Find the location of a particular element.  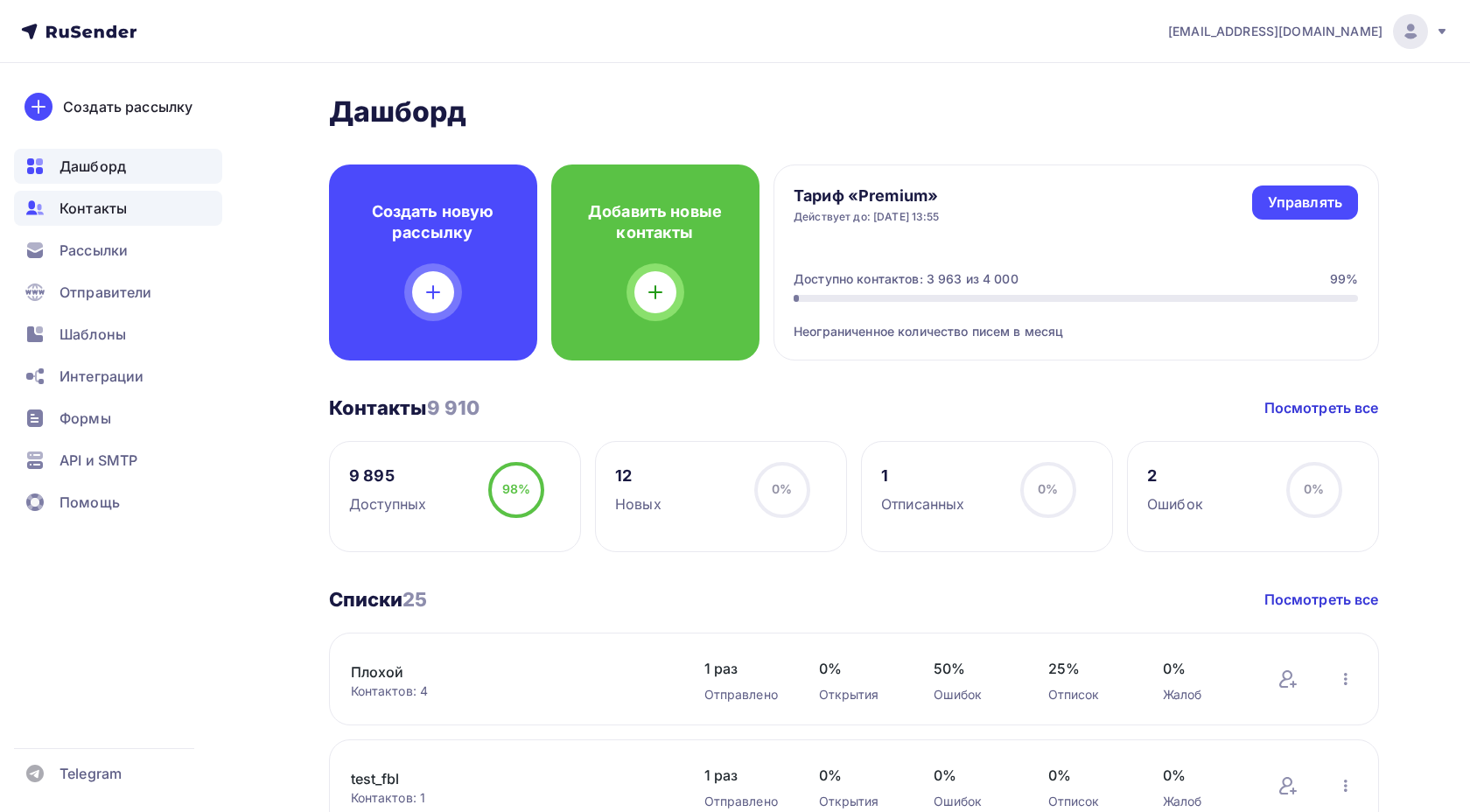

span: Помощь is located at coordinates (90, 502).